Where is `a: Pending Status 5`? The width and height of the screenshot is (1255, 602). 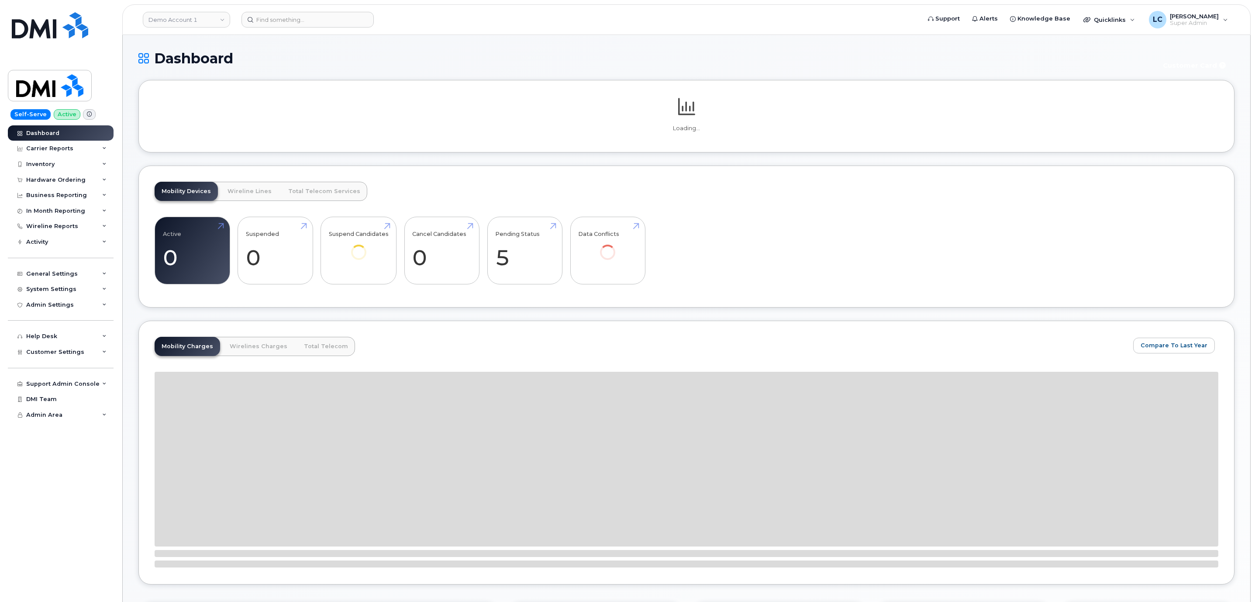 a: Pending Status 5 is located at coordinates (524, 251).